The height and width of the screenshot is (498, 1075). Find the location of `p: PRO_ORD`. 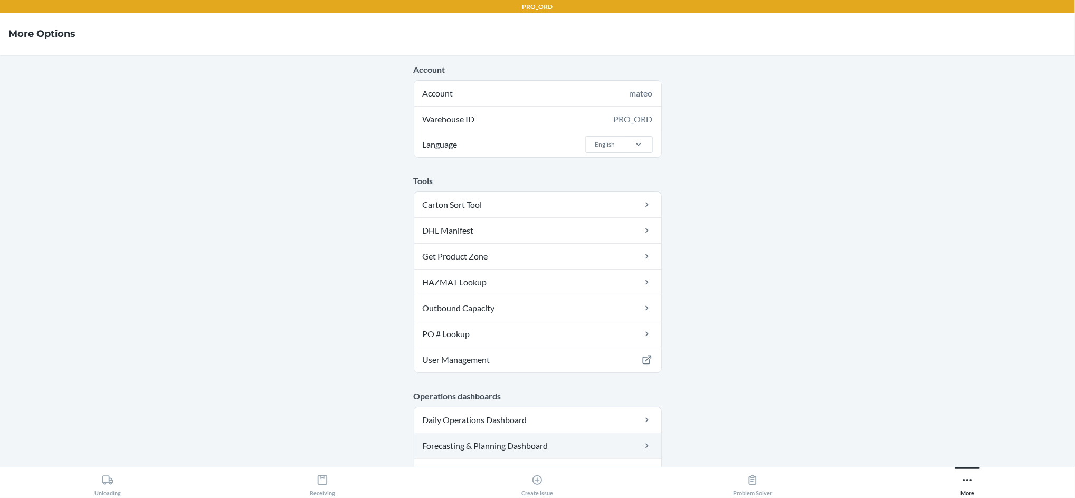

p: PRO_ORD is located at coordinates (538, 7).